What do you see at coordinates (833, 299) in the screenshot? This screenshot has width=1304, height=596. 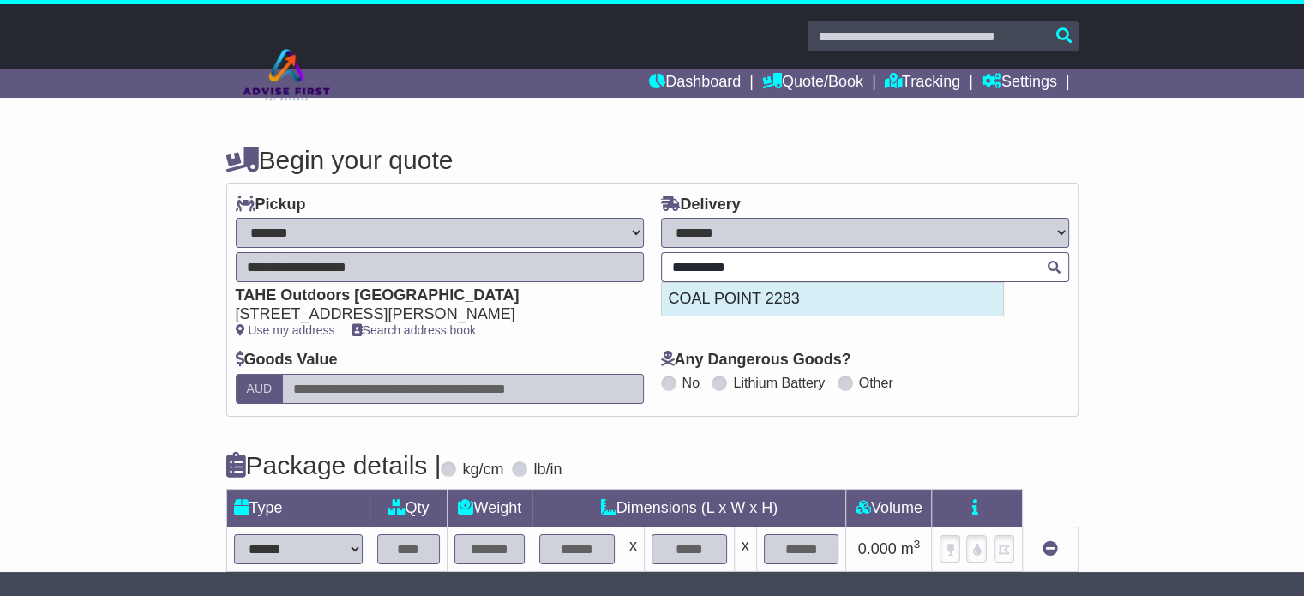 I see `div: COAL POINT 2283` at bounding box center [833, 299].